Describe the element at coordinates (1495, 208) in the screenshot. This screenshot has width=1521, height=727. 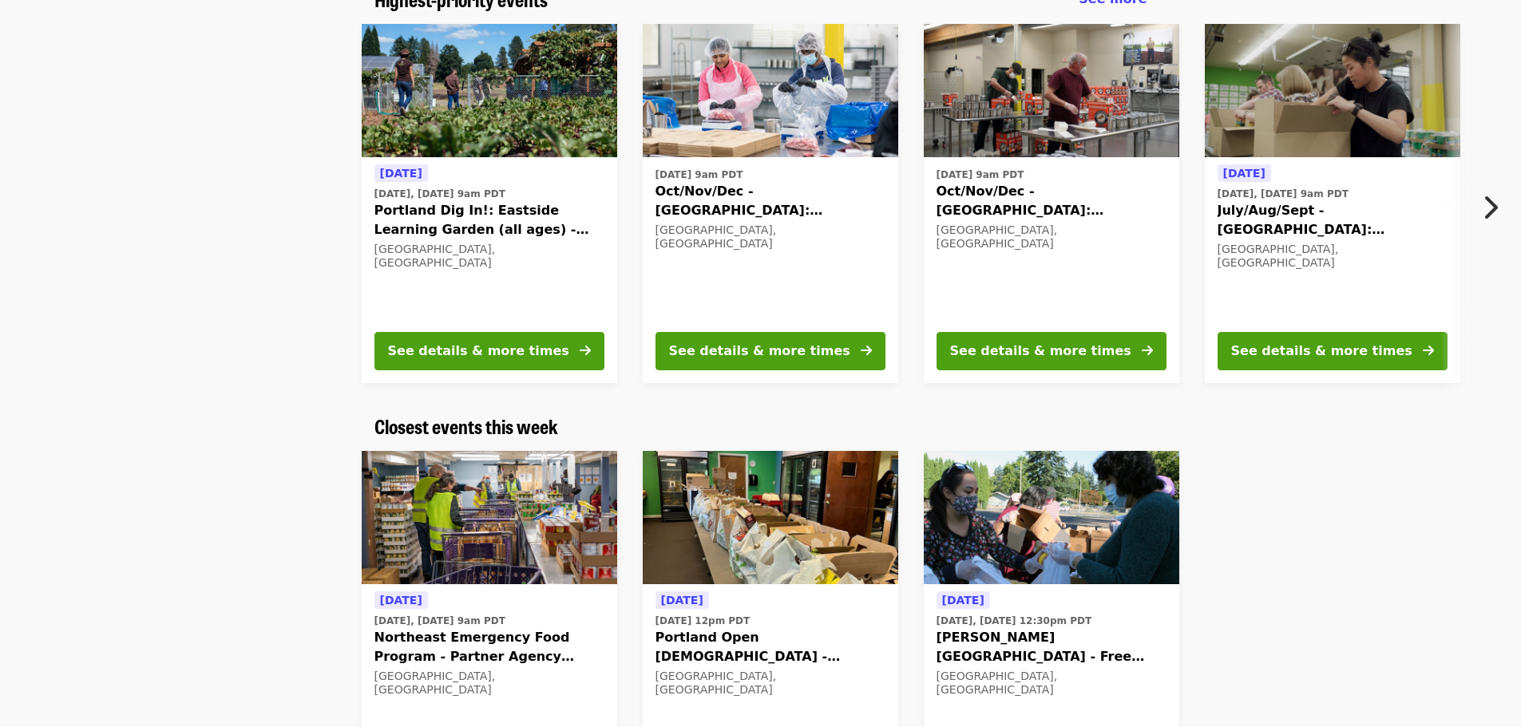
I see `button: Next item` at that location.